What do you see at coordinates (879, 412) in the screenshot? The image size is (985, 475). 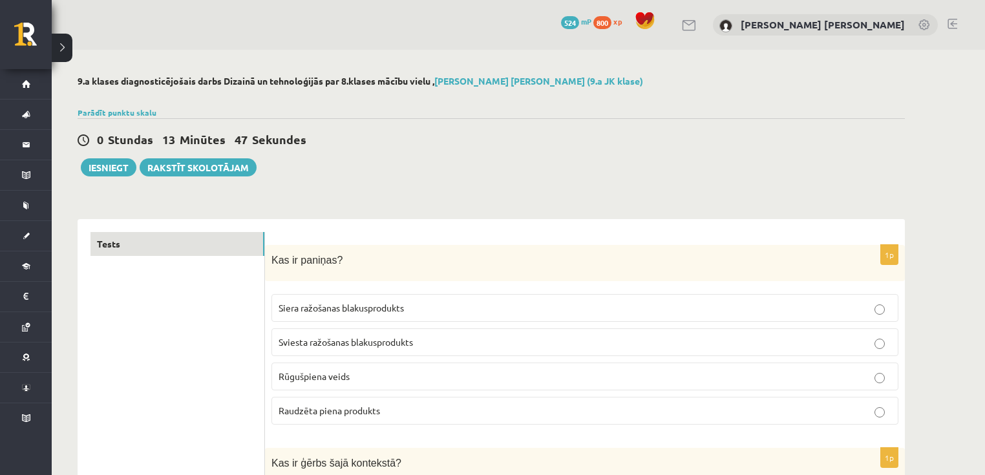 I see `input: Raudzēta piena produkts` at bounding box center [879, 412].